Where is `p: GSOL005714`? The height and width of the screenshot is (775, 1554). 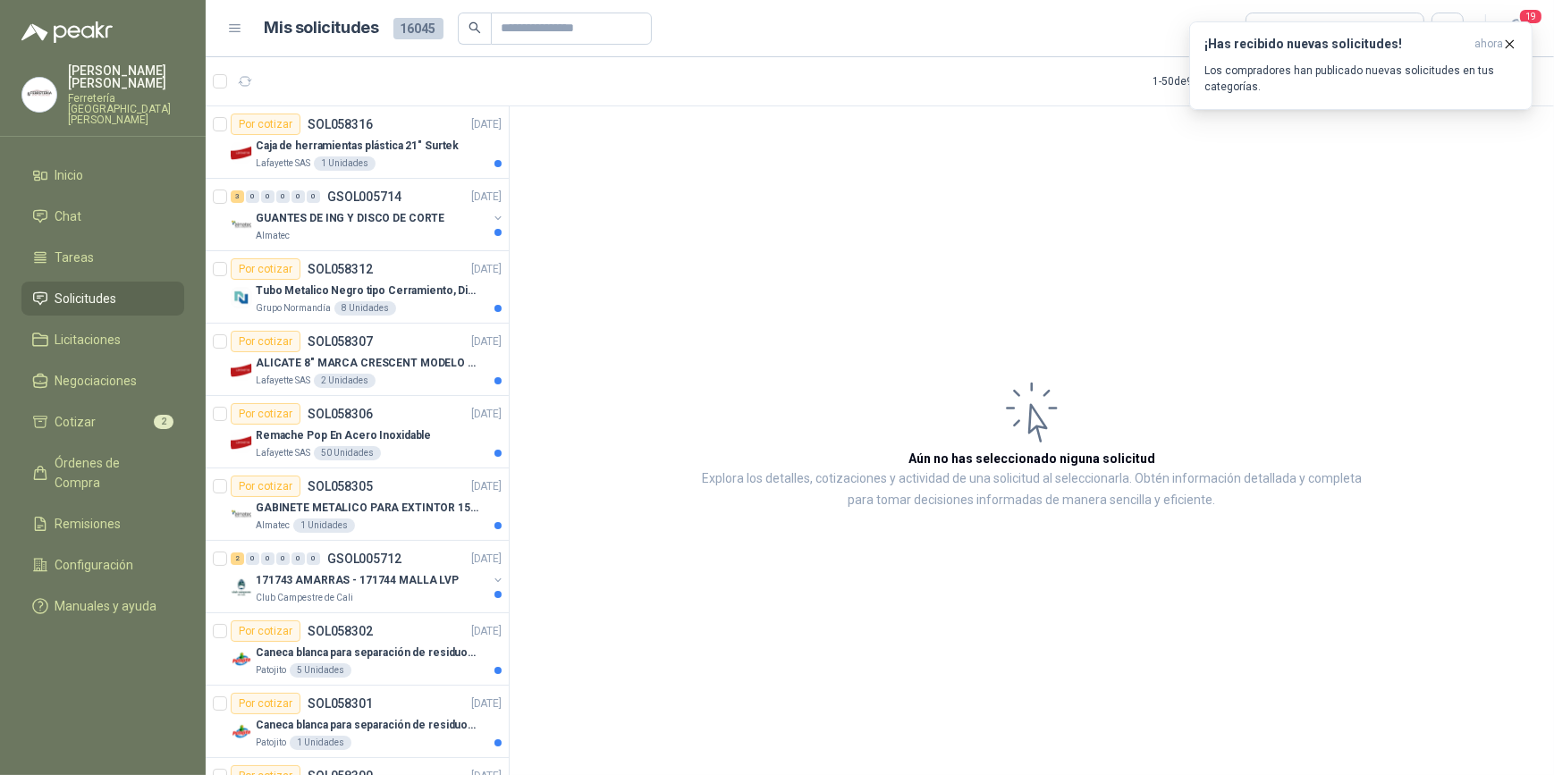 p: GSOL005714 is located at coordinates (364, 197).